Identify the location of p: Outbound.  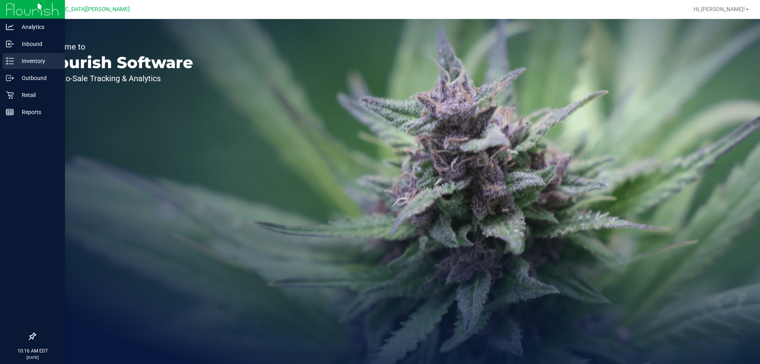
(38, 78).